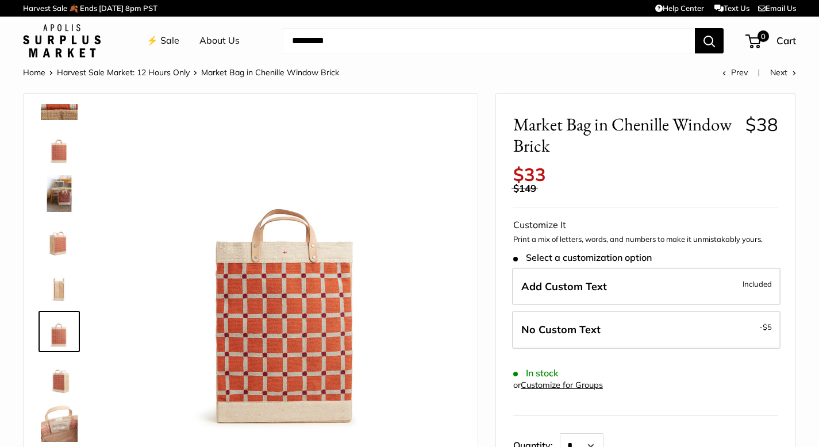 The image size is (819, 447). Describe the element at coordinates (535, 373) in the screenshot. I see `span: In stock` at that location.